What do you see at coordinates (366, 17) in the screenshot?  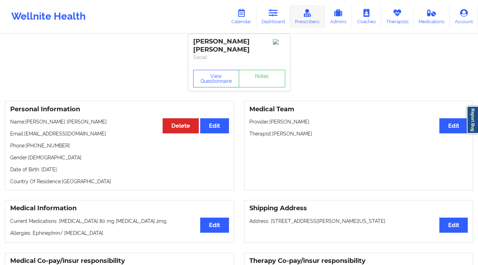 I see `a: Coaches` at bounding box center [366, 17].